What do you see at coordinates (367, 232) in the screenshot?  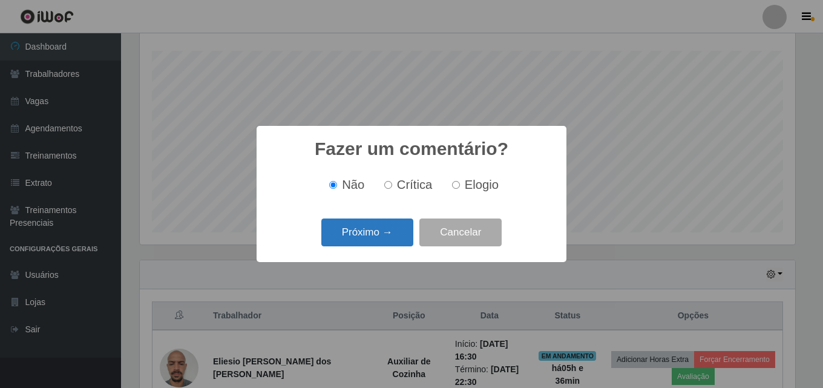 I see `button: Próximo →` at bounding box center [367, 232].